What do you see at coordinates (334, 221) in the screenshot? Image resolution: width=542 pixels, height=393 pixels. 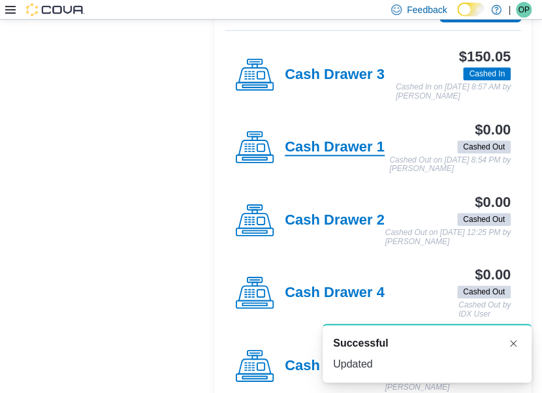 I see `h4: Cash Drawer 2` at bounding box center [334, 221].